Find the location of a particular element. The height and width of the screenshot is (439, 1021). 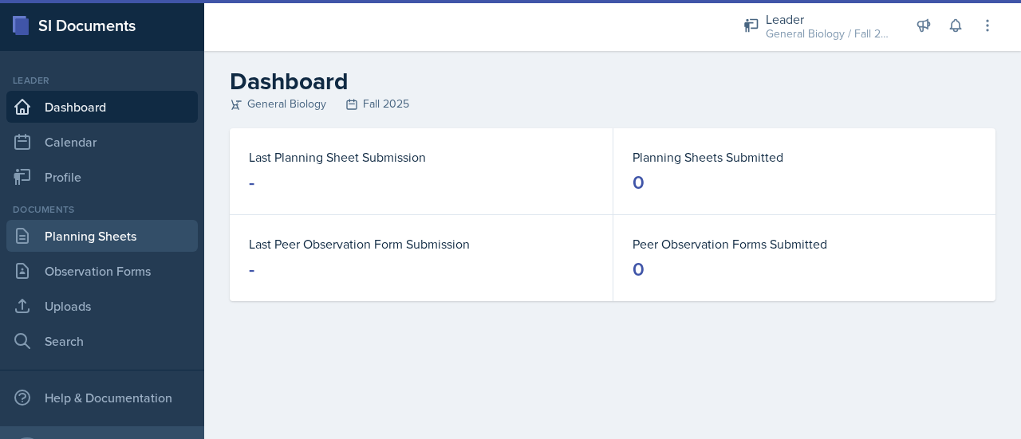

div: Help & Documentation is located at coordinates (102, 398).